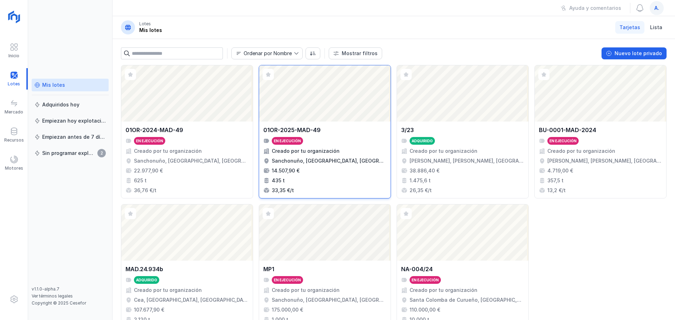 This screenshot has width=675, height=320. Describe the element at coordinates (102, 153) in the screenshot. I see `span: 2` at that location.